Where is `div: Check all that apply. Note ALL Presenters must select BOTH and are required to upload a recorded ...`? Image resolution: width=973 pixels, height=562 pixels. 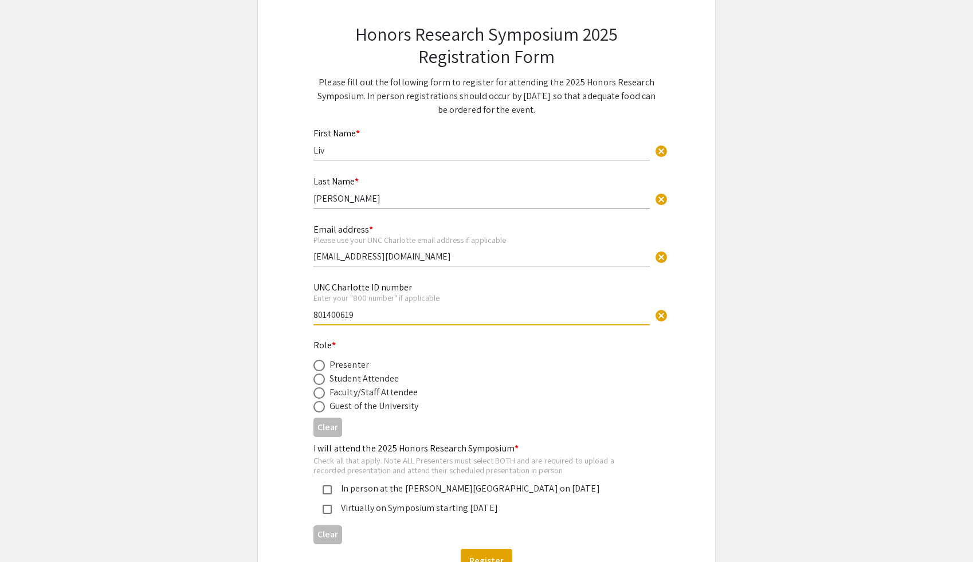
div: Check all that apply. Note ALL Presenters must select BOTH and are required to upload a recorded ... is located at coordinates (477, 465).